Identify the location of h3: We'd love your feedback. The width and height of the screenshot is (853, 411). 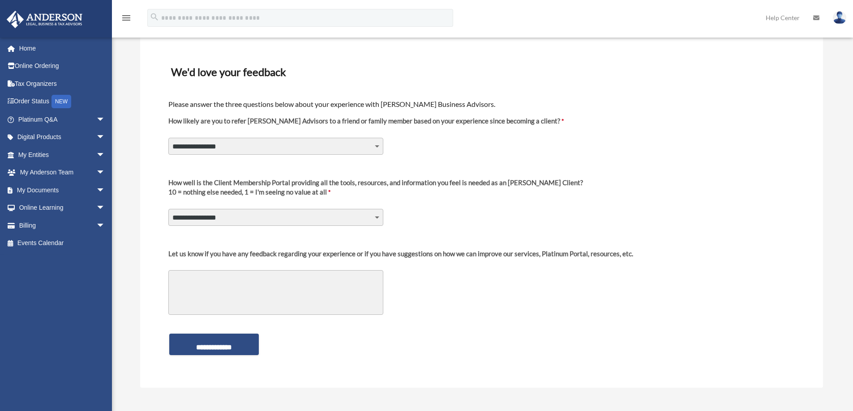
(481, 72).